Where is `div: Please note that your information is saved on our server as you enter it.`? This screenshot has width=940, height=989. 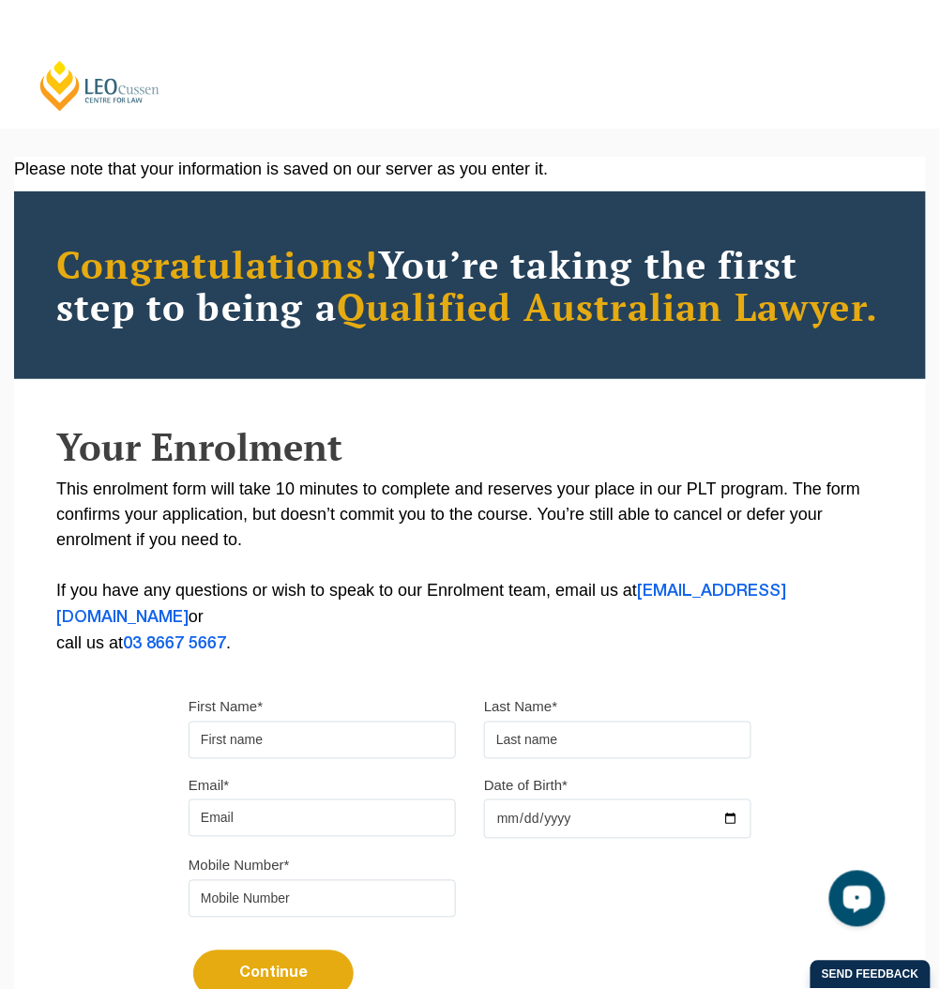
div: Please note that your information is saved on our server as you enter it. is located at coordinates (470, 169).